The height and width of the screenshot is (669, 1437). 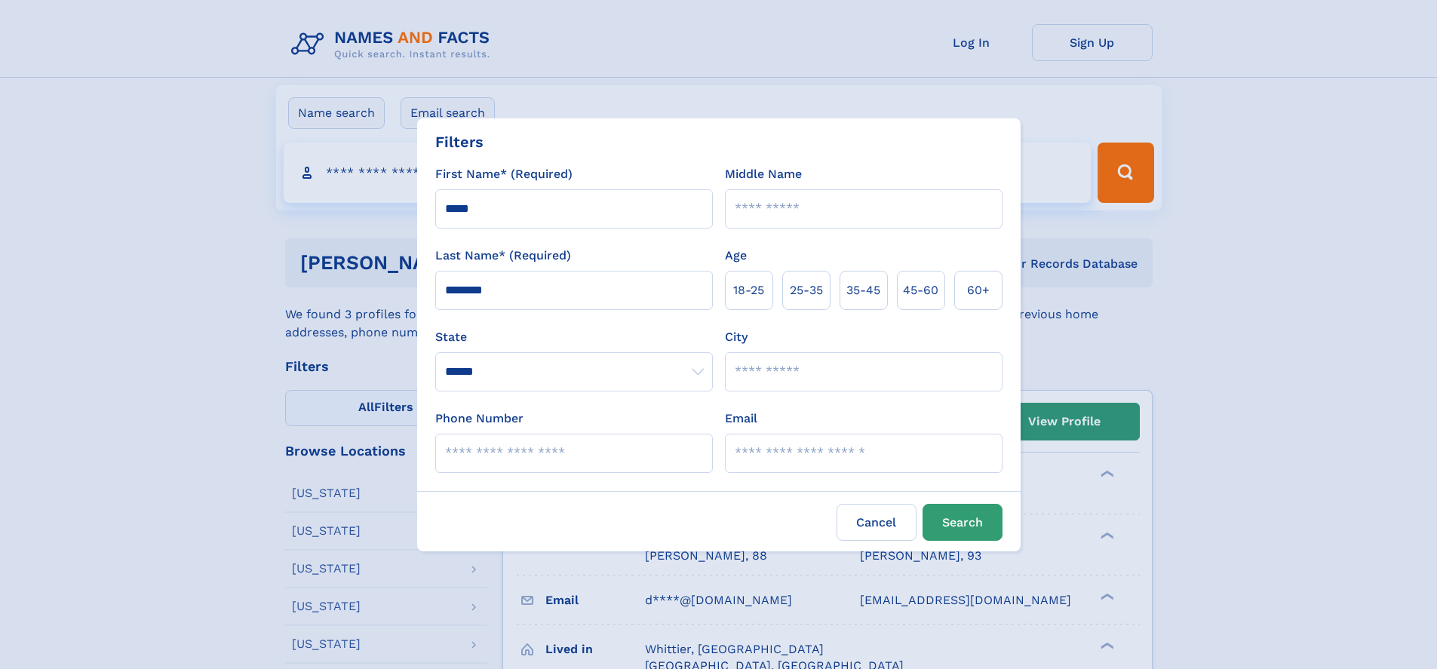 I want to click on span: 25‑35, so click(x=806, y=290).